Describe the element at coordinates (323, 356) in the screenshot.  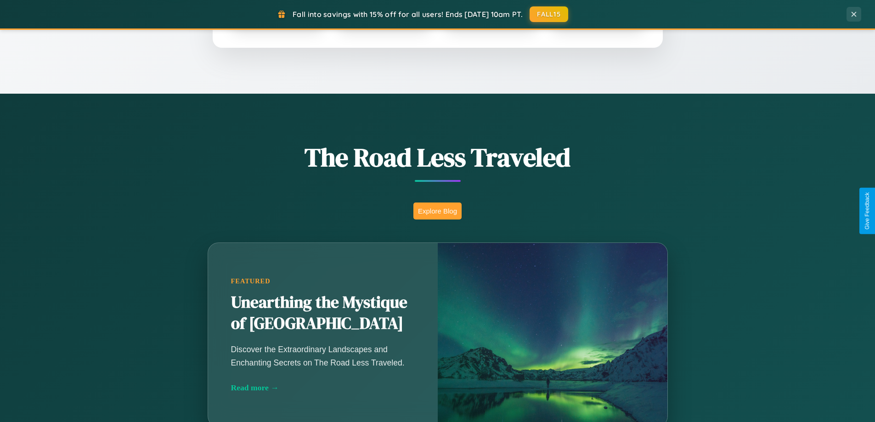
I see `p: Discover the Extraordinary Landscapes and Enchanting Secrets on The Road Less Traveled.` at that location.